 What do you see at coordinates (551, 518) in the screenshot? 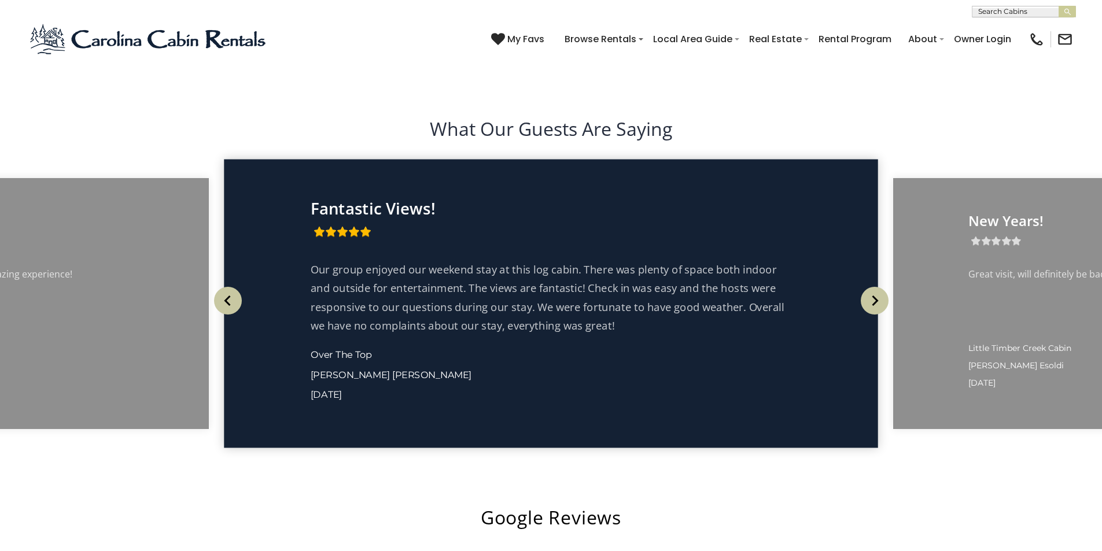
I see `h2: Google Reviews` at bounding box center [551, 518].